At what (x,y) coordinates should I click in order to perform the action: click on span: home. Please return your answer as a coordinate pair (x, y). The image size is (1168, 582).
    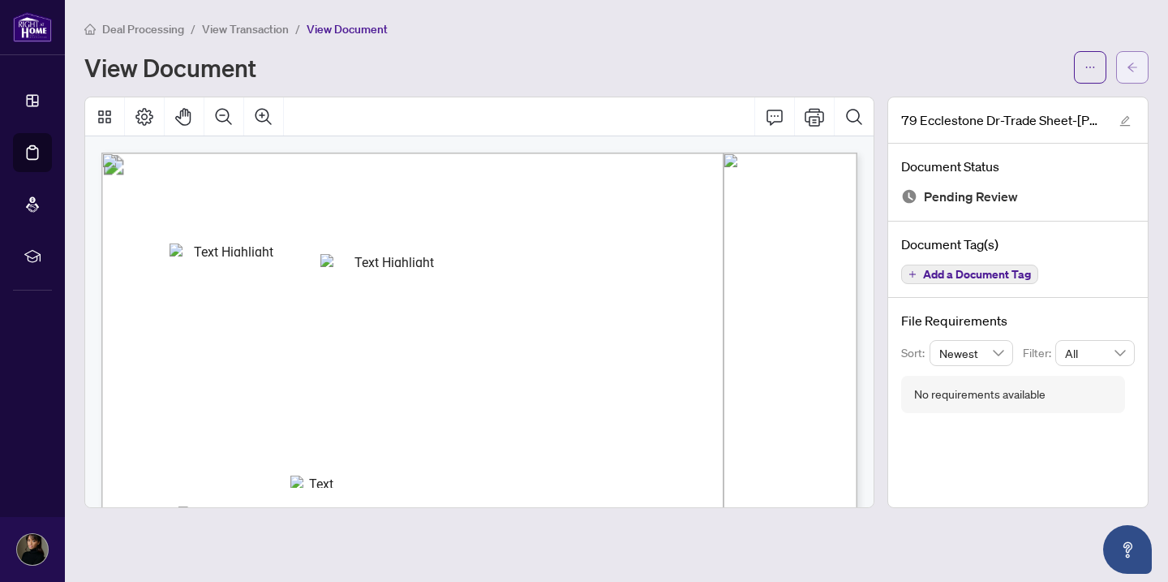
    Looking at the image, I should click on (90, 29).